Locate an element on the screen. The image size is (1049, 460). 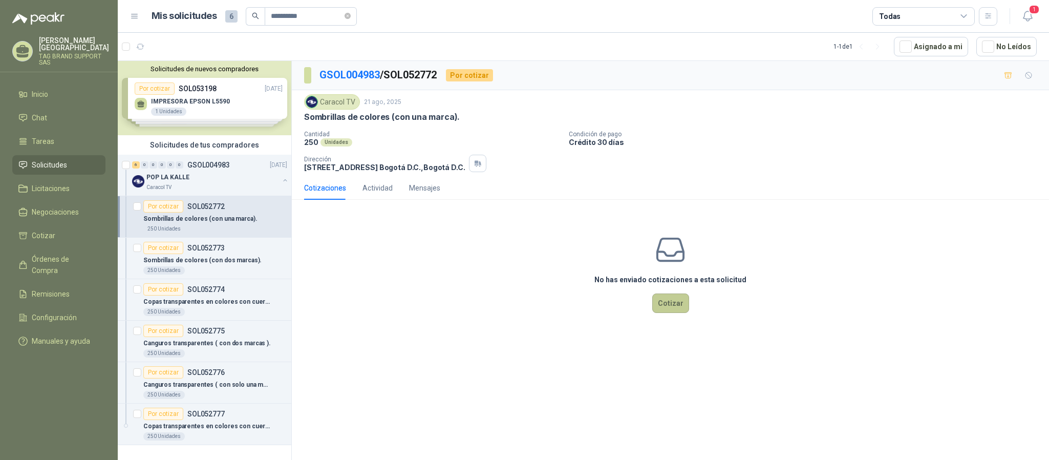
span: close-circle is located at coordinates (348, 16).